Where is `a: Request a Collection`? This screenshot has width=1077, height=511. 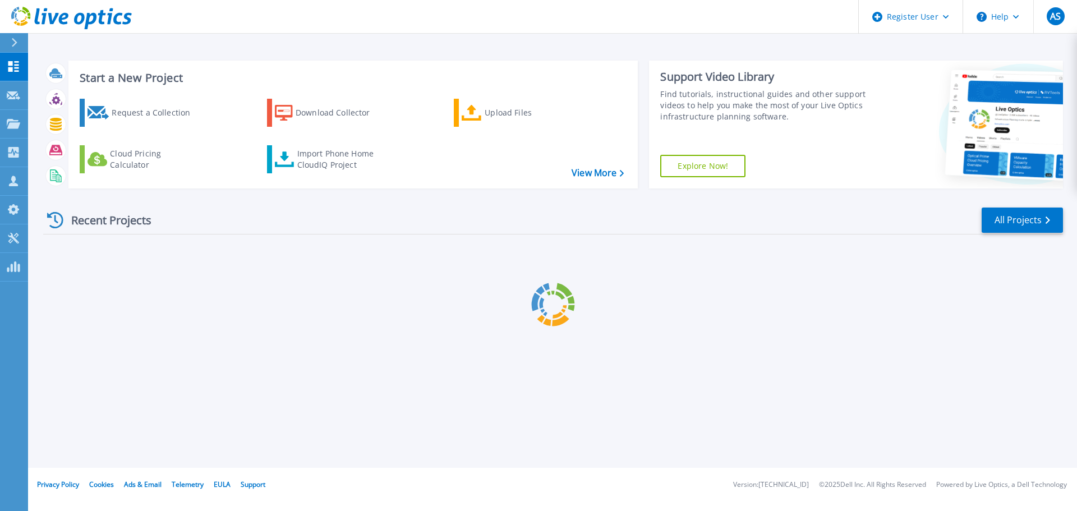
a: Request a Collection is located at coordinates (142, 113).